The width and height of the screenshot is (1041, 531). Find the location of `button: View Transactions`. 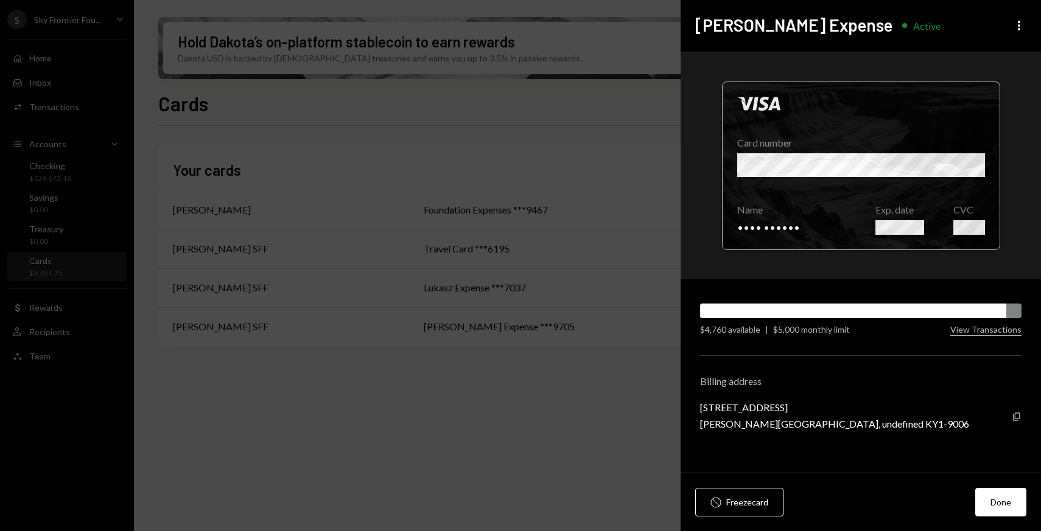

button: View Transactions is located at coordinates (985, 330).